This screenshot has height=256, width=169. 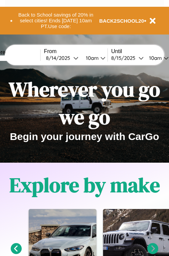 I want to click on h1: Explore by make, so click(x=85, y=185).